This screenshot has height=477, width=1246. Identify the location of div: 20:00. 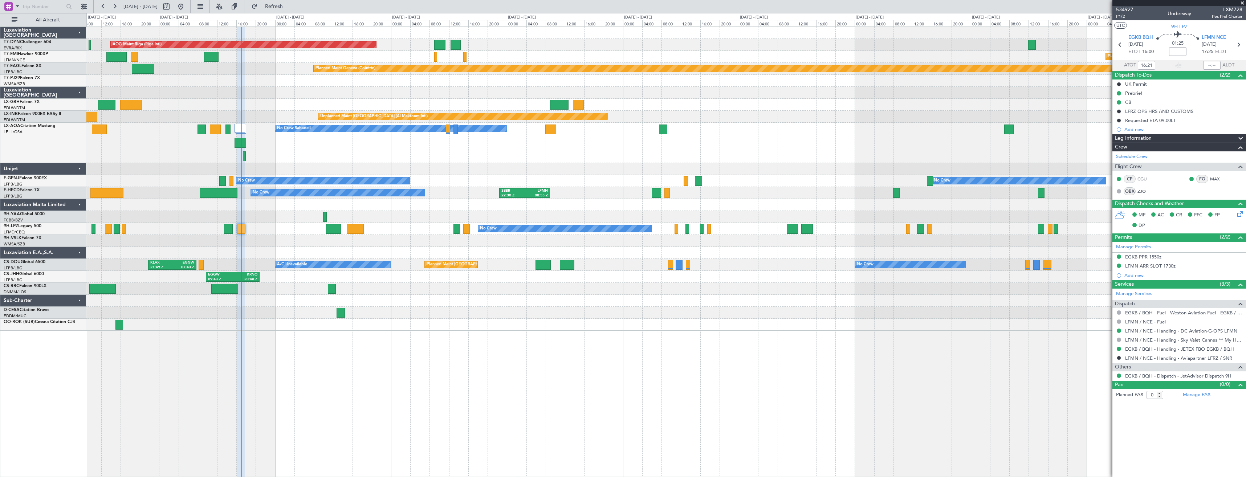
(497, 23).